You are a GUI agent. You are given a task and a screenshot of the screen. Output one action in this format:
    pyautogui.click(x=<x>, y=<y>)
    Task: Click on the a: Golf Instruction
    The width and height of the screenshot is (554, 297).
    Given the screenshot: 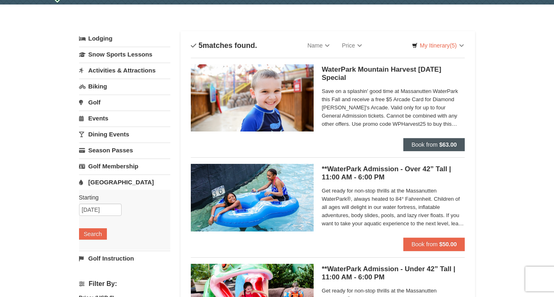 What is the action you would take?
    pyautogui.click(x=125, y=258)
    